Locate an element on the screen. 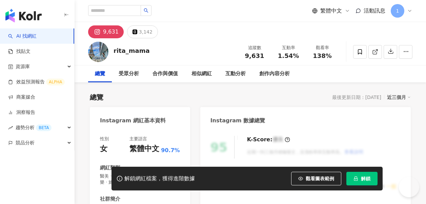  div: 追蹤數 is located at coordinates (254, 48).